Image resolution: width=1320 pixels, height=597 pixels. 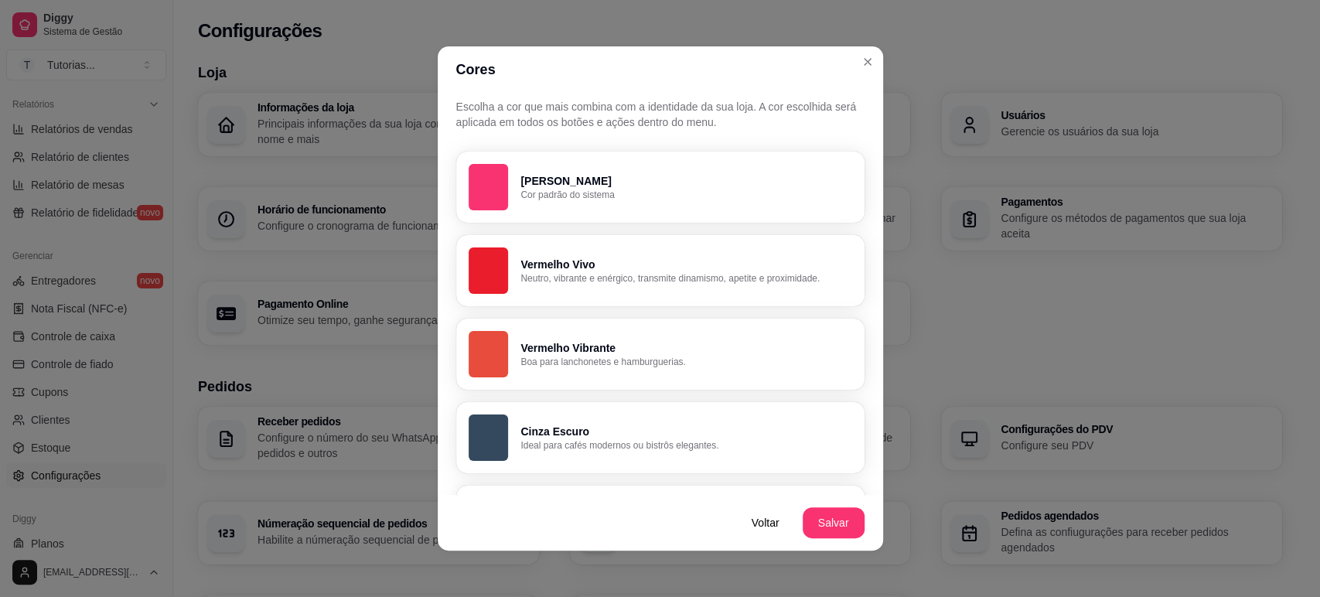 What do you see at coordinates (660, 521) in the screenshot?
I see `button: Vermelho CerejaCombina com docerias clássicas e cantinas.` at bounding box center [660, 521].